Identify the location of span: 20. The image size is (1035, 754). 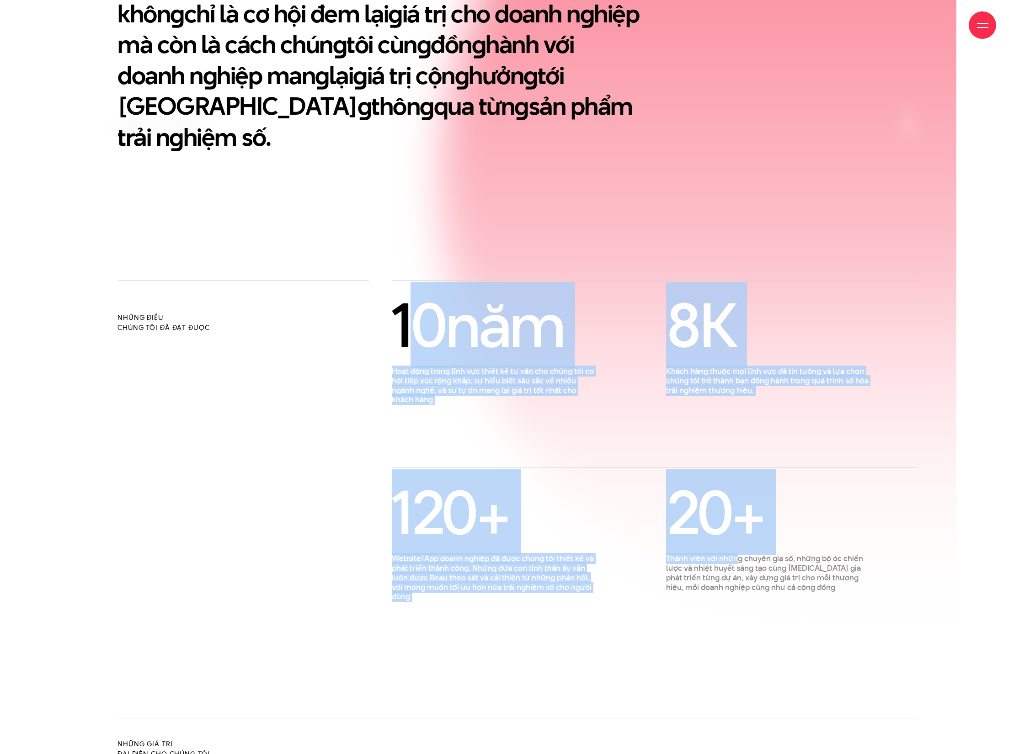
(699, 513).